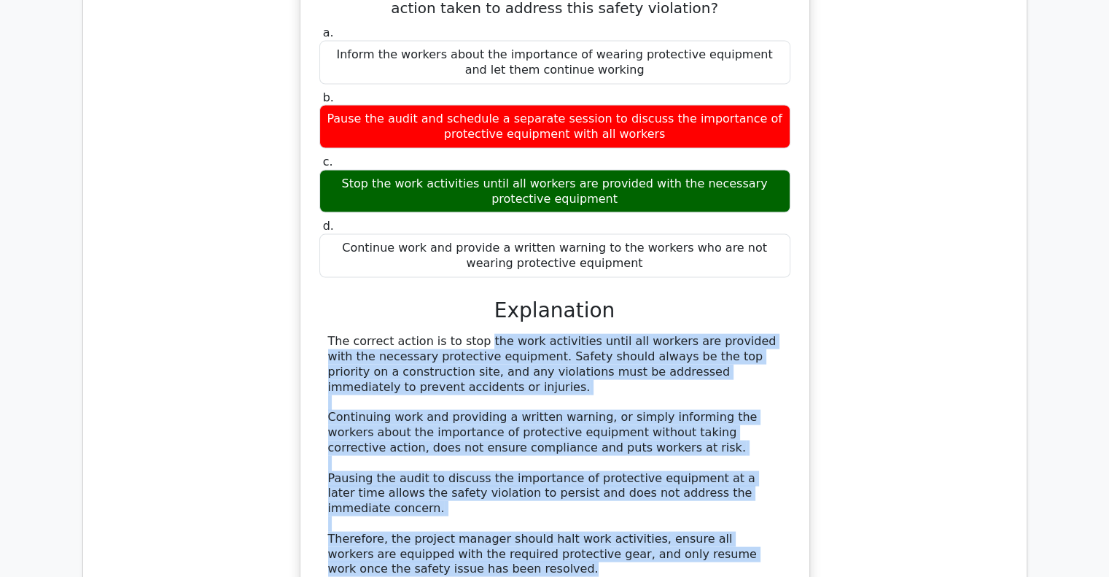 The height and width of the screenshot is (577, 1109). What do you see at coordinates (328, 32) in the screenshot?
I see `span: a.` at bounding box center [328, 32].